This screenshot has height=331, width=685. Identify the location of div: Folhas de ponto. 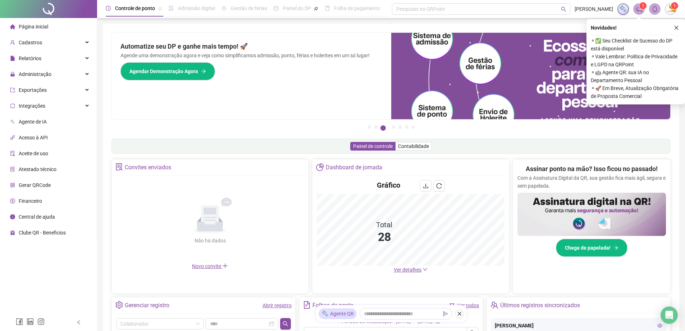
(333, 305).